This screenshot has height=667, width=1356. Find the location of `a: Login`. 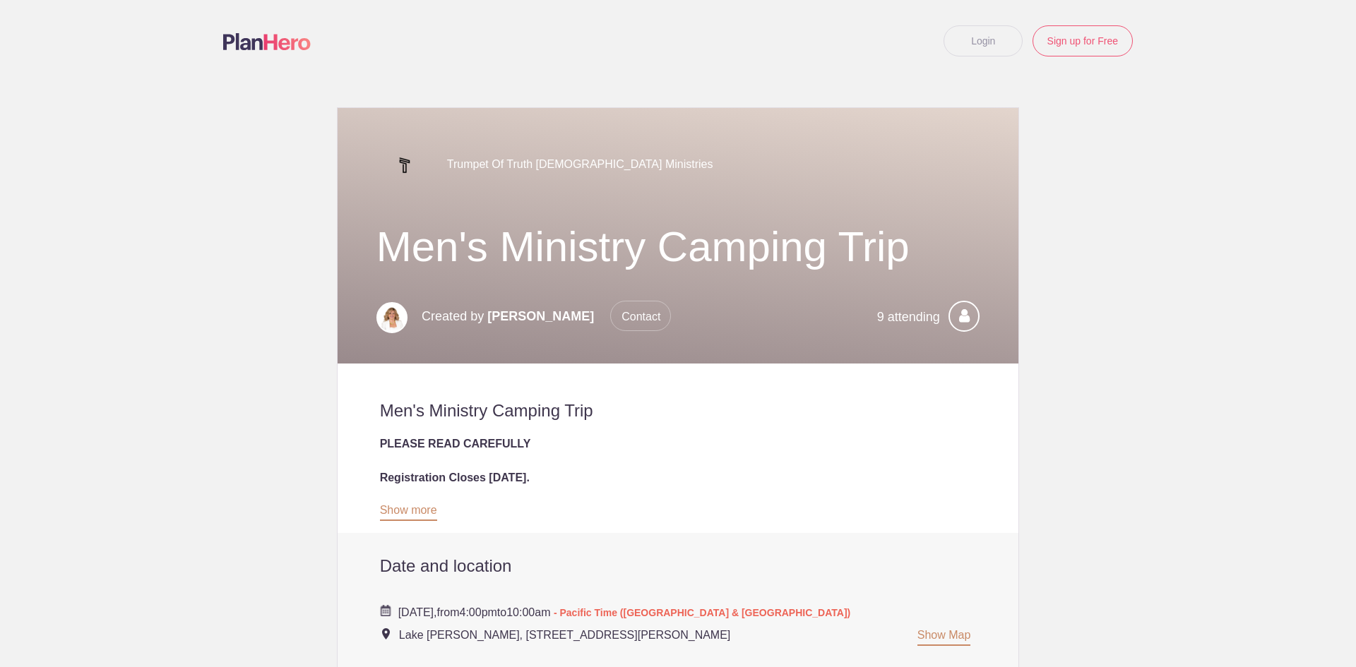

a: Login is located at coordinates (983, 41).